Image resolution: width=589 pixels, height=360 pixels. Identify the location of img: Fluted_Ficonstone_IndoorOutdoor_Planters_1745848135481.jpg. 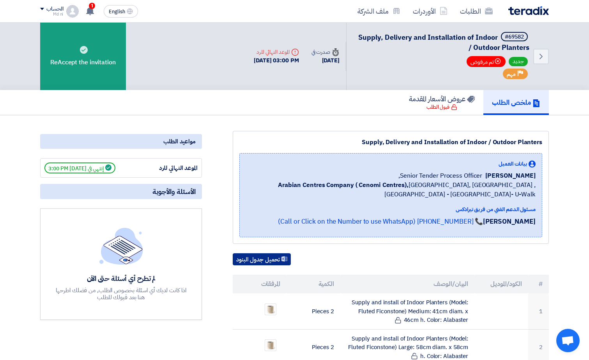
(270, 345).